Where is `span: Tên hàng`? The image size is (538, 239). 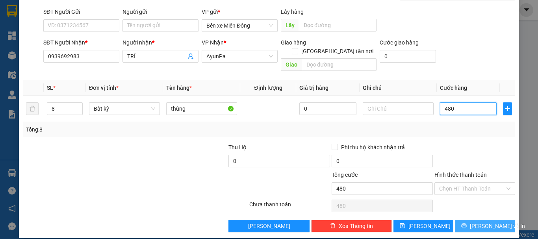
span: Tên hàng is located at coordinates (179, 88).